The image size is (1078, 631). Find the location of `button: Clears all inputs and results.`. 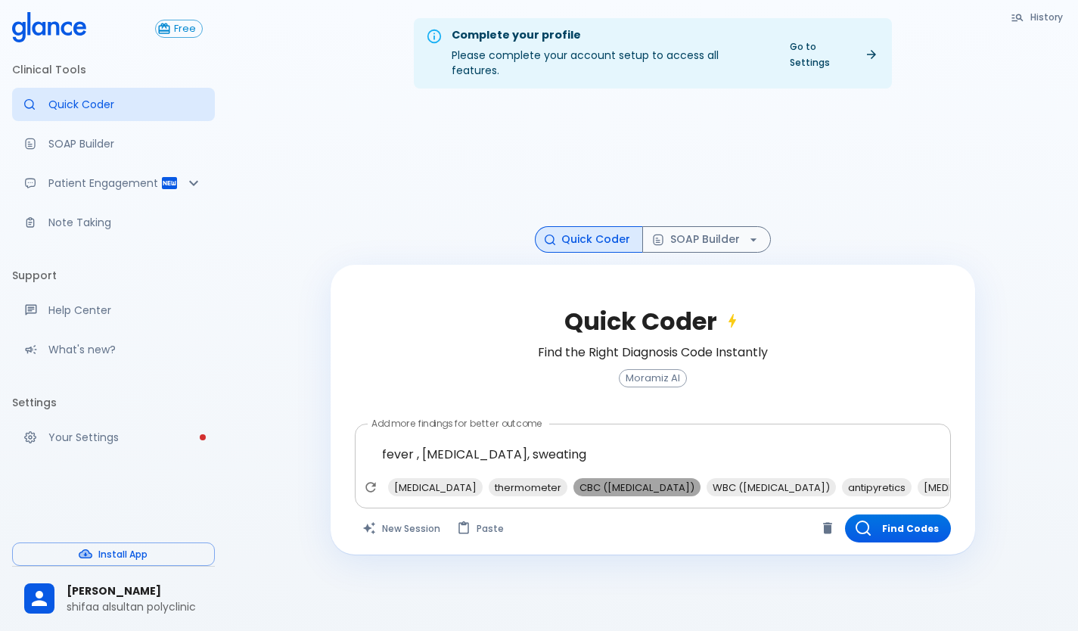

button: Clears all inputs and results. is located at coordinates (402, 528).